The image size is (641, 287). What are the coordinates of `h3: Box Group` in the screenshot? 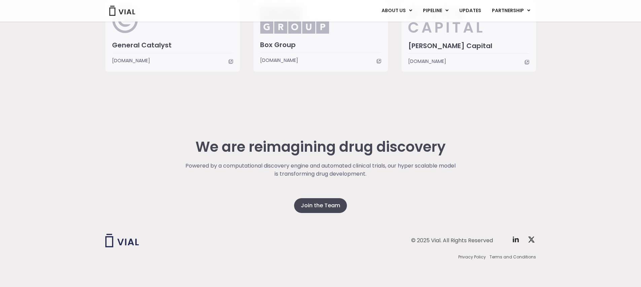 It's located at (321, 45).